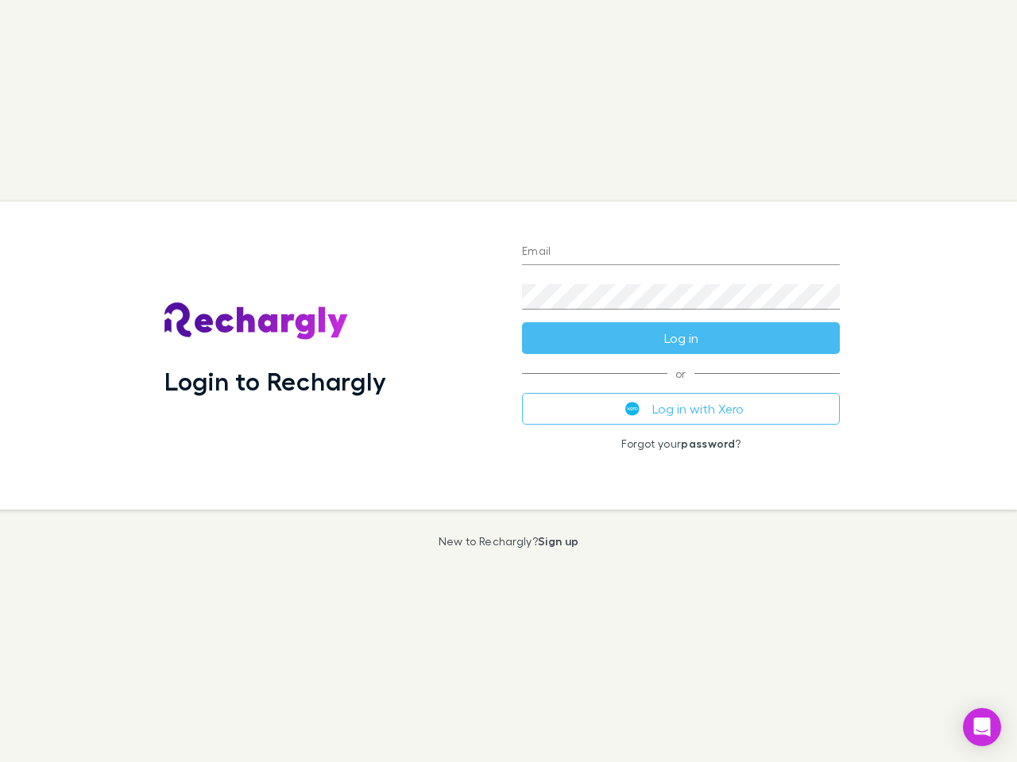 This screenshot has width=1017, height=762. What do you see at coordinates (632, 409) in the screenshot?
I see `img: Xero's logo` at bounding box center [632, 409].